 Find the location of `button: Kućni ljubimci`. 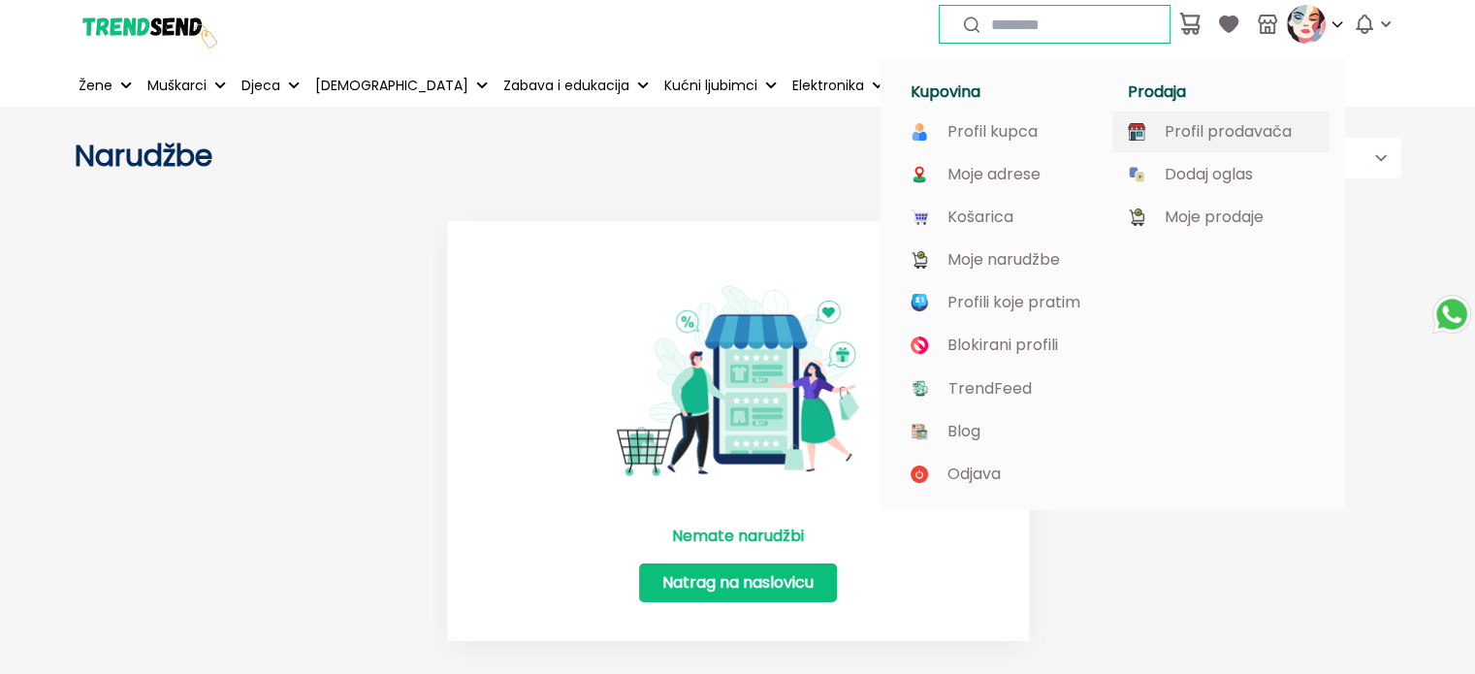

button: Kućni ljubimci is located at coordinates (721, 85).